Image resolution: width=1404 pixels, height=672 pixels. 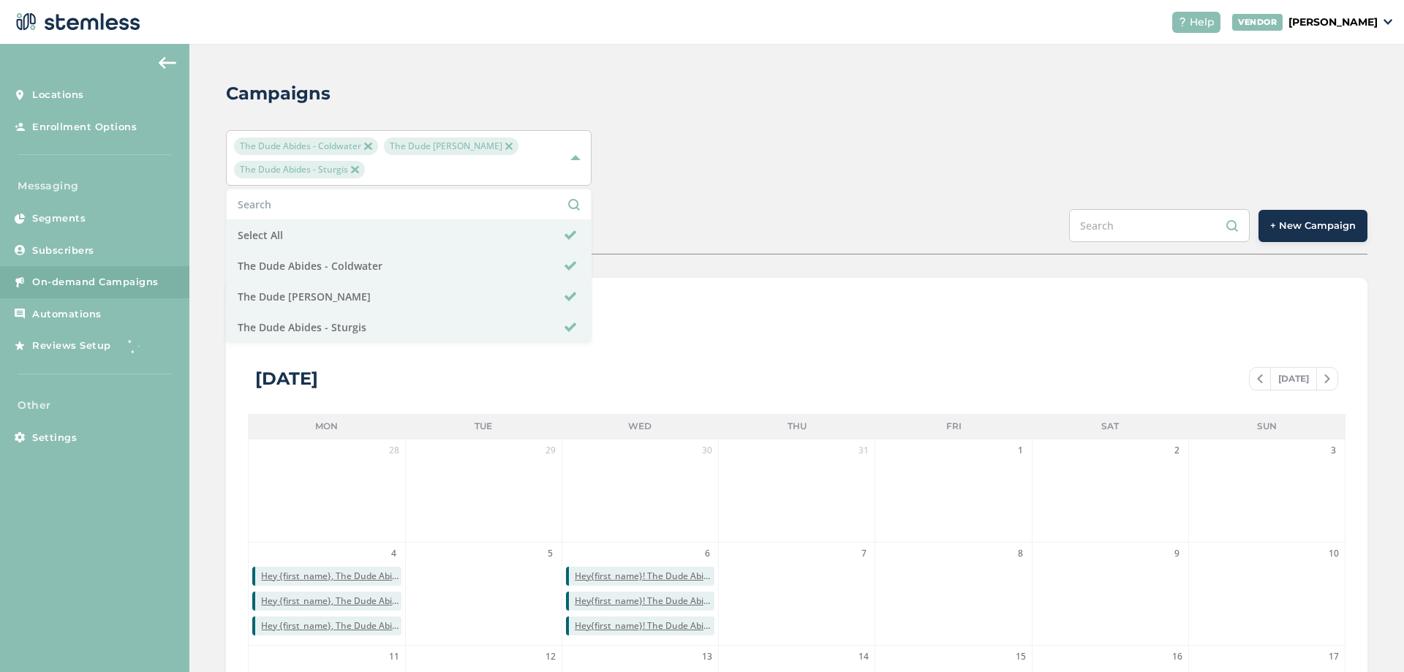 I want to click on div: VENDOR, so click(x=1257, y=22).